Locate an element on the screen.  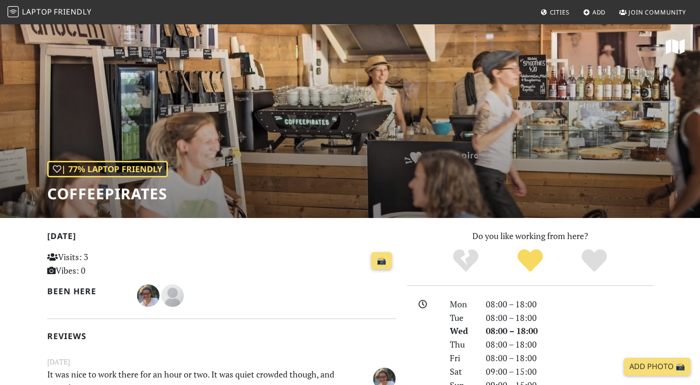
div: Yes is located at coordinates (530, 260).